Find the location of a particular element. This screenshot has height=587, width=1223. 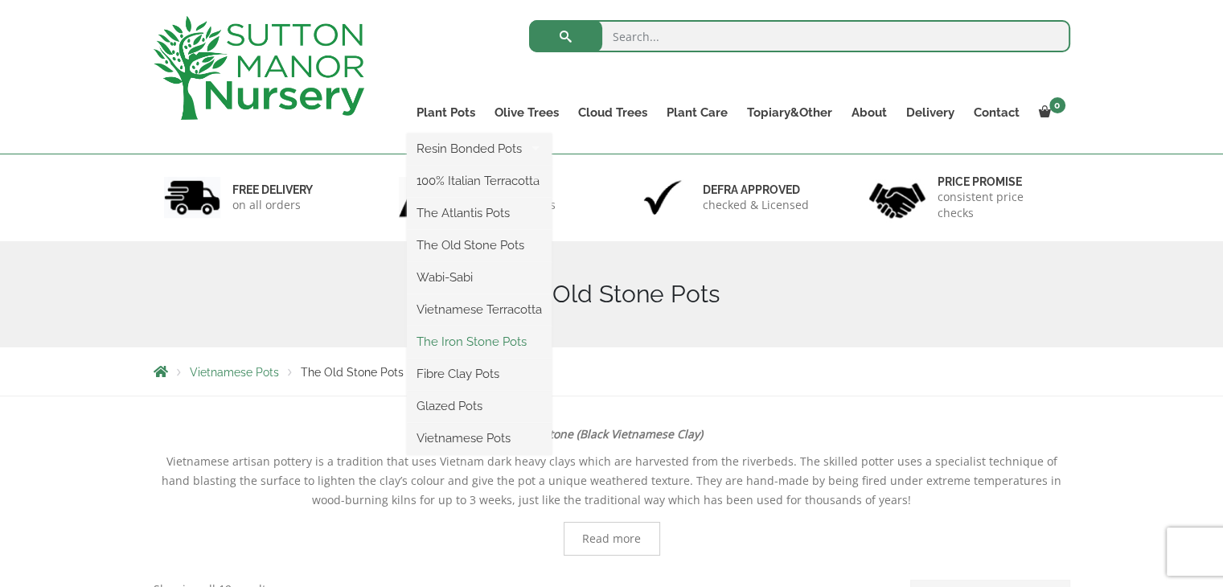

img: 3.jpg is located at coordinates (663, 197).